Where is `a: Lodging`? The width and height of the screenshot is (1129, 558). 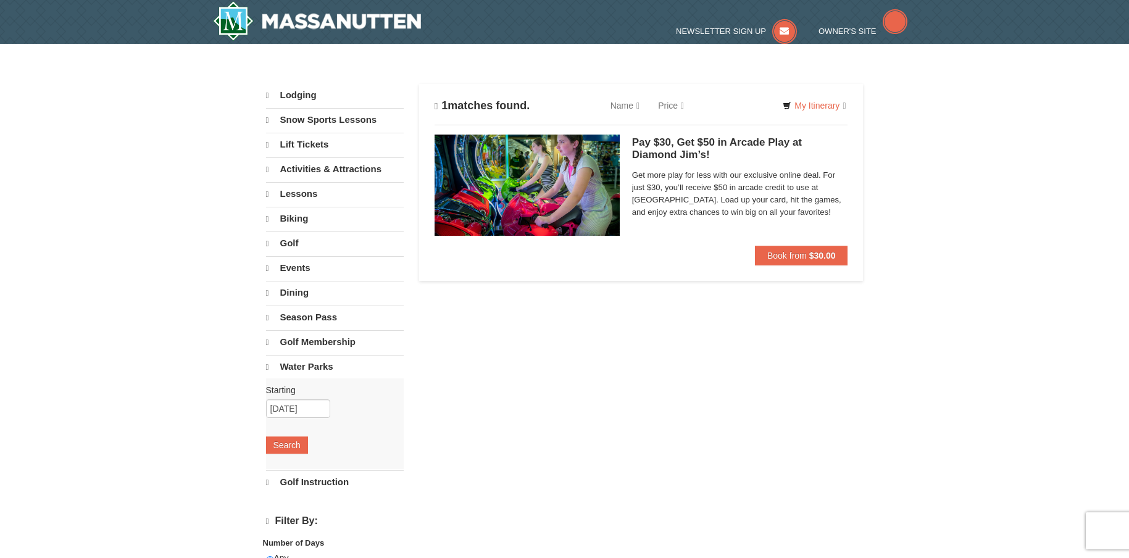 a: Lodging is located at coordinates (334, 95).